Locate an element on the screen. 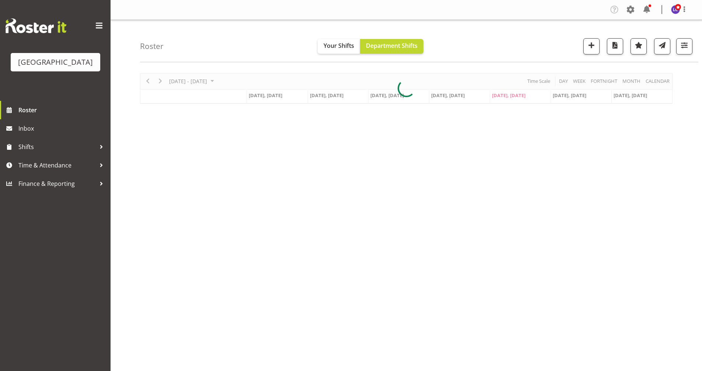 This screenshot has width=702, height=371. button: Highlight an important date within the roster. is located at coordinates (638, 46).